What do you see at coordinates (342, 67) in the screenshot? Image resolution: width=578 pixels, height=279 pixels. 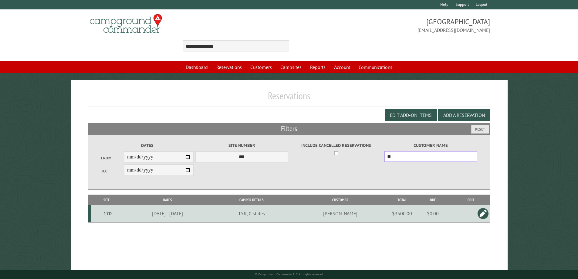 I see `a: Account` at bounding box center [342, 67].